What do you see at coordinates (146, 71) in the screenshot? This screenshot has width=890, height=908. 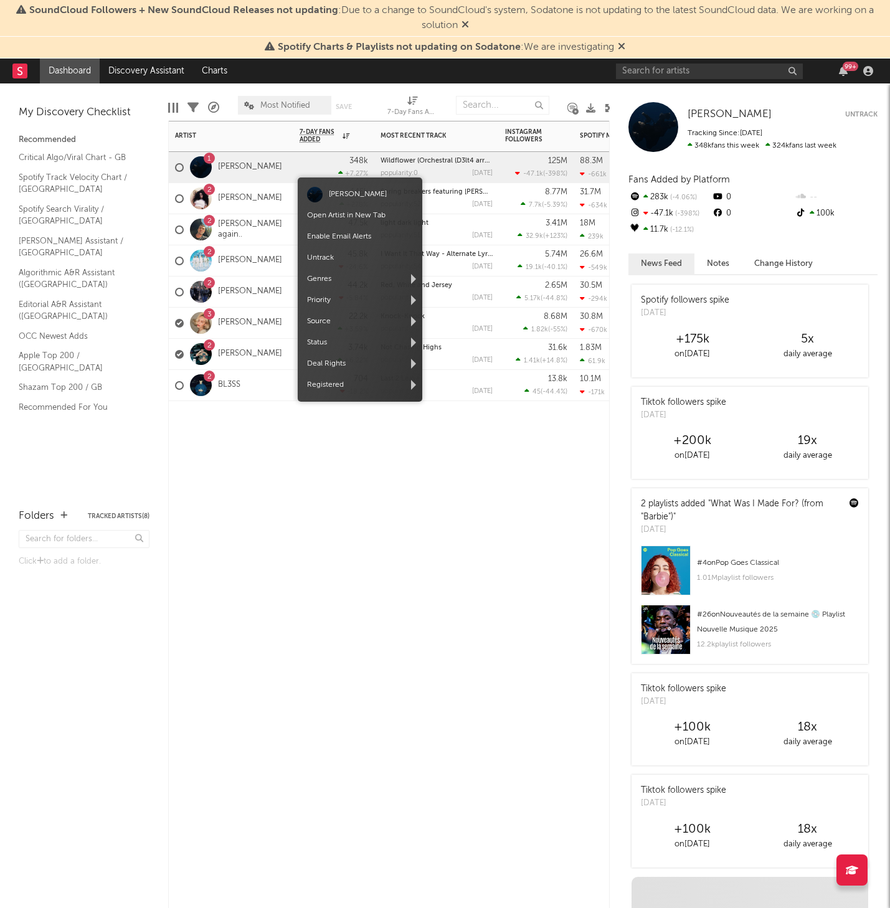 I see `a: Discovery Assistant` at bounding box center [146, 71].